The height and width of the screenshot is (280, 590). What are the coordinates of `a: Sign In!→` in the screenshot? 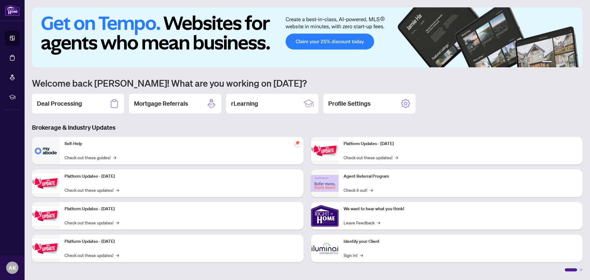 It's located at (353, 255).